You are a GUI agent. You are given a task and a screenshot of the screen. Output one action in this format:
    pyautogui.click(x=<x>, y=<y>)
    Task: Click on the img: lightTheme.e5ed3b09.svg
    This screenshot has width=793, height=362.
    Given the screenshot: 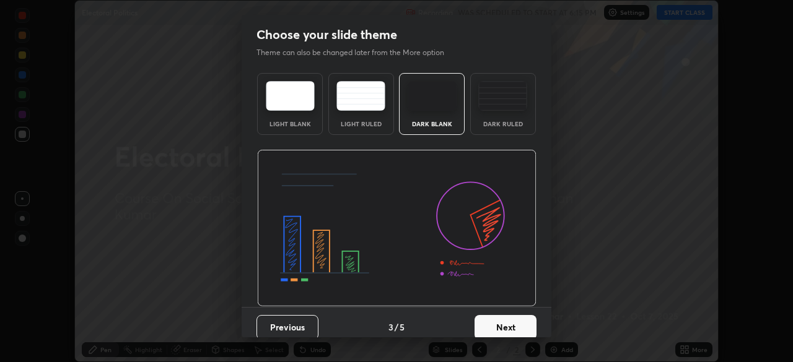 What is the action you would take?
    pyautogui.click(x=290, y=96)
    